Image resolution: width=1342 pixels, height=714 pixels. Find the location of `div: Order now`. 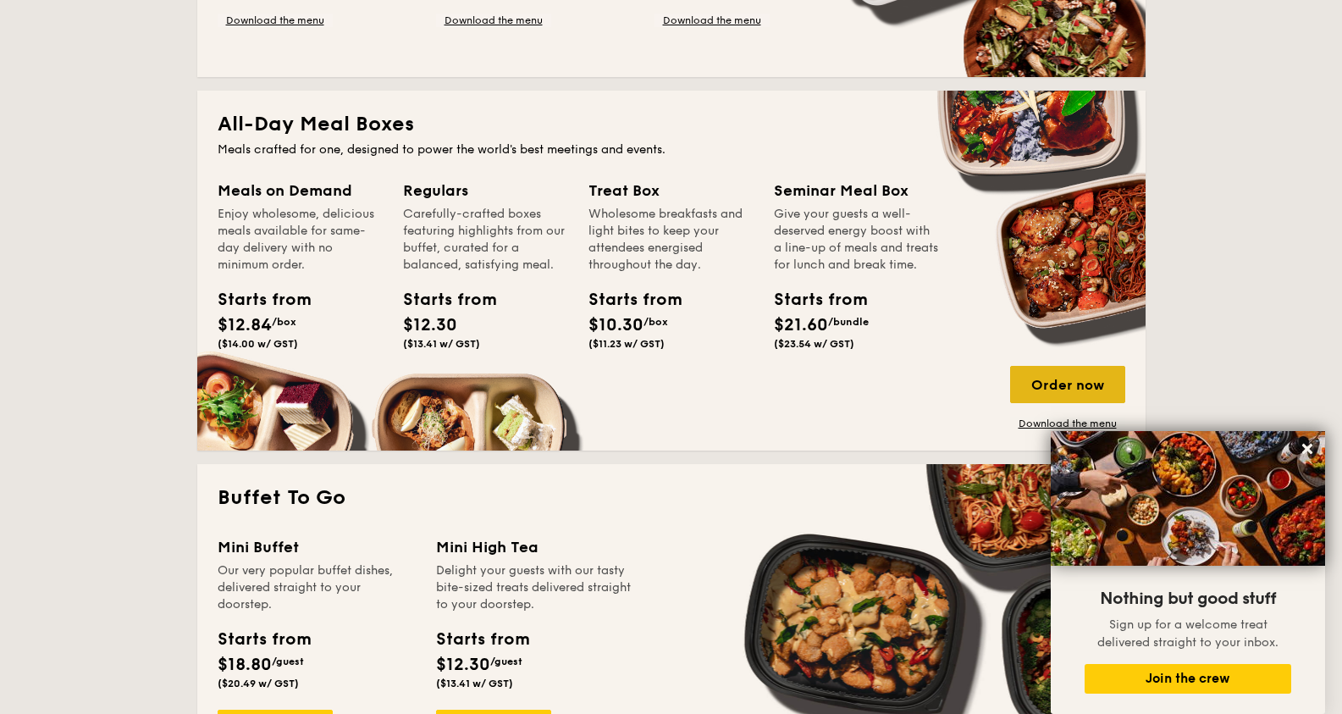

div: Order now is located at coordinates (1068, 384).